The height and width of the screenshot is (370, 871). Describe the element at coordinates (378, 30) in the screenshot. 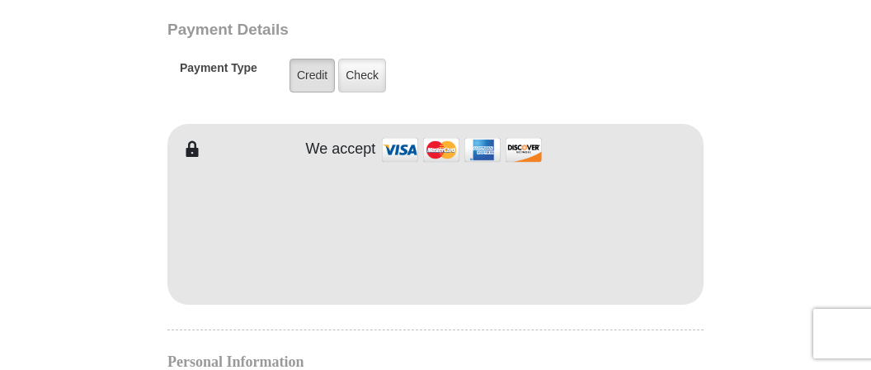

I see `h3: Payment Details` at that location.